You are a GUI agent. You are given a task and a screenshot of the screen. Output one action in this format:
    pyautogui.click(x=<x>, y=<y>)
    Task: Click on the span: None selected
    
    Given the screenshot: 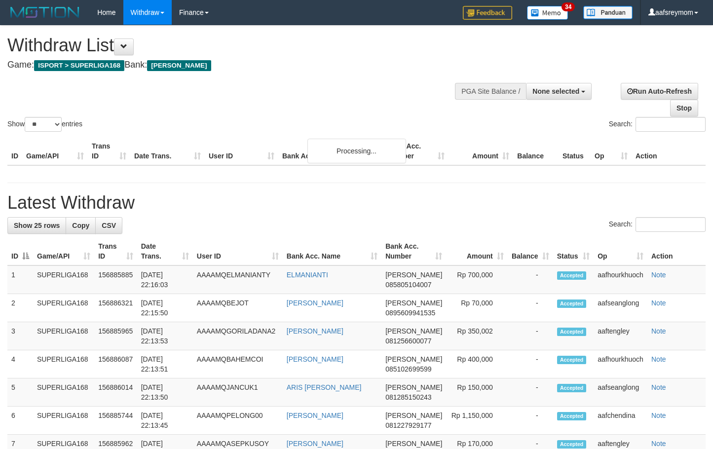 What is the action you would take?
    pyautogui.click(x=556, y=91)
    